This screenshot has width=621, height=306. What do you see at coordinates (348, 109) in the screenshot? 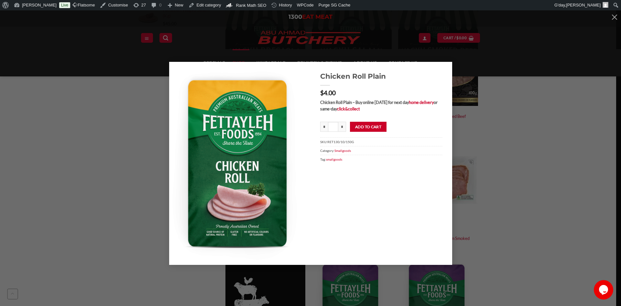
I see `a: click&collect` at bounding box center [348, 109].